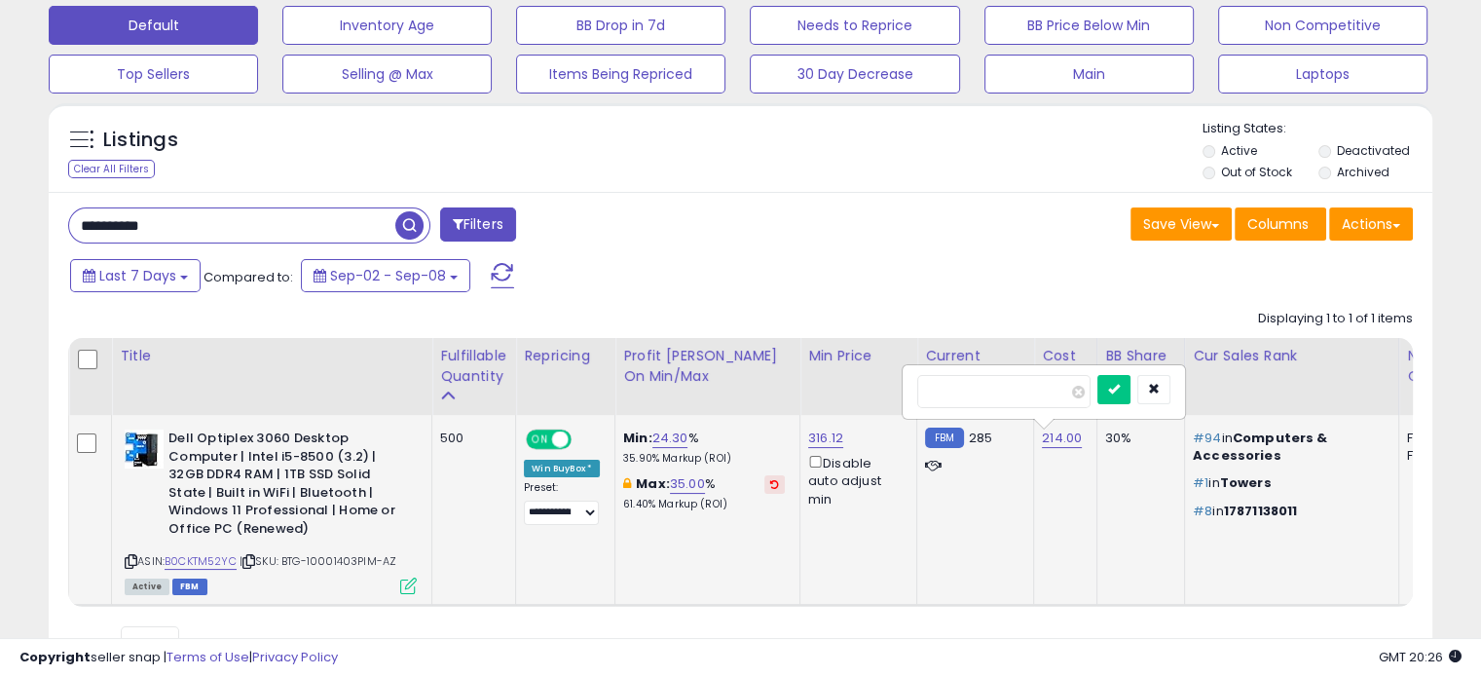 The height and width of the screenshot is (677, 1481). What do you see at coordinates (670, 438) in the screenshot?
I see `a: 24.30` at bounding box center [670, 438].